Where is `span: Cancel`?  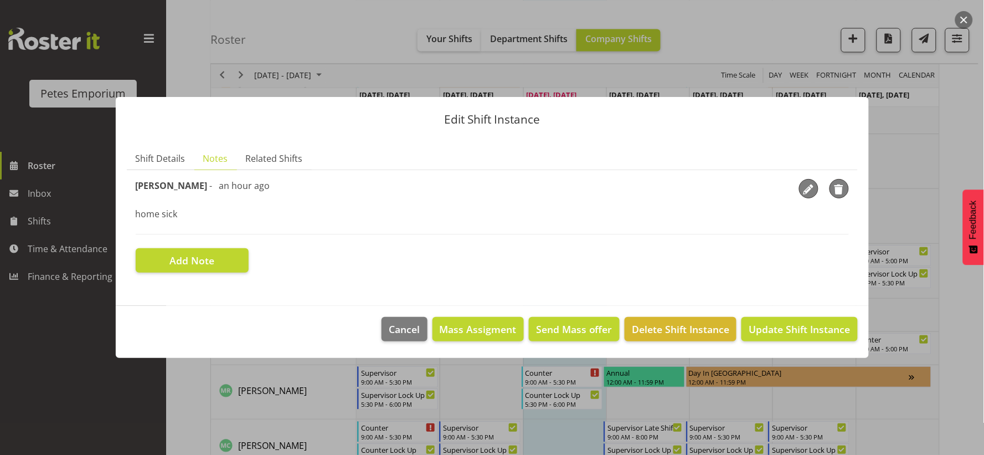
span: Cancel is located at coordinates (405, 329).